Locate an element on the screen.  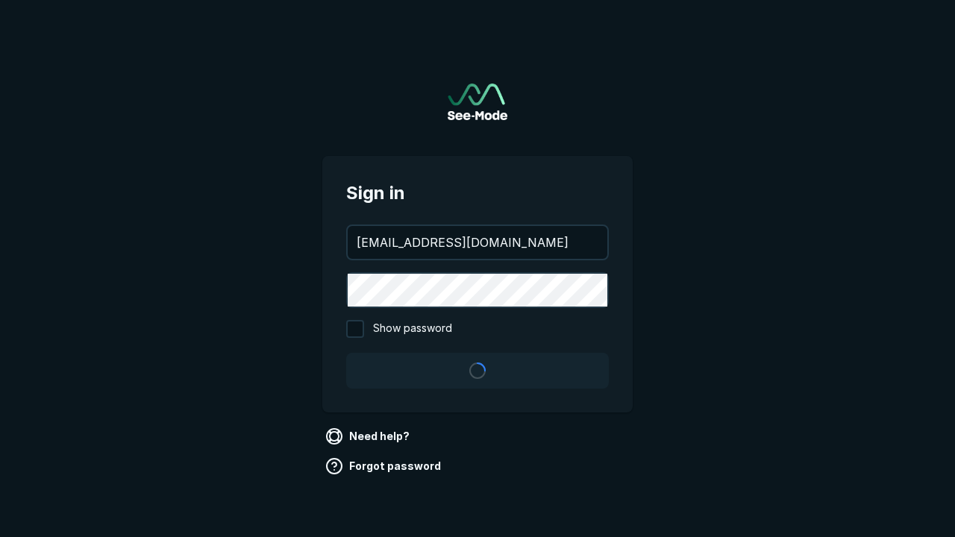
span: Show password is located at coordinates (412, 329).